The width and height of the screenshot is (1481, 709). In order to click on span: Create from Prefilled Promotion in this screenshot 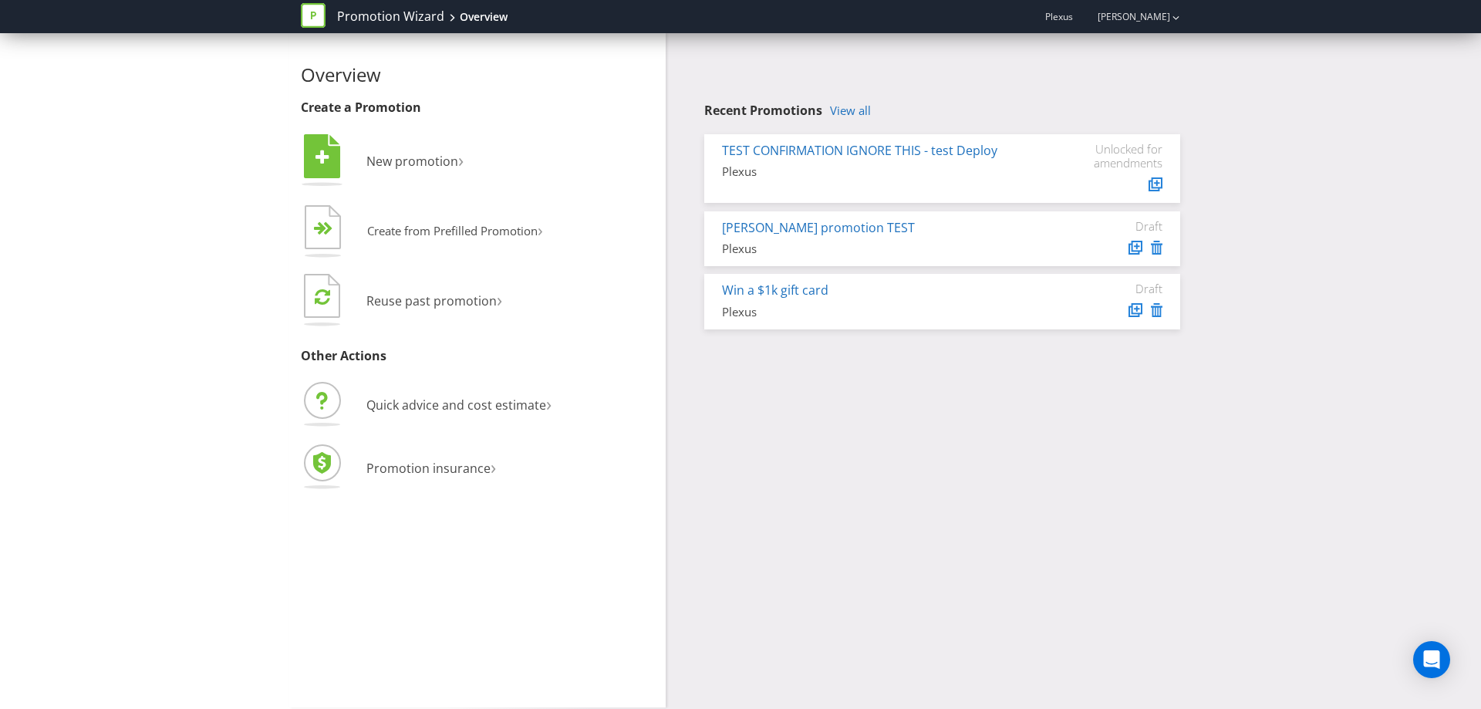, I will do `click(452, 231)`.